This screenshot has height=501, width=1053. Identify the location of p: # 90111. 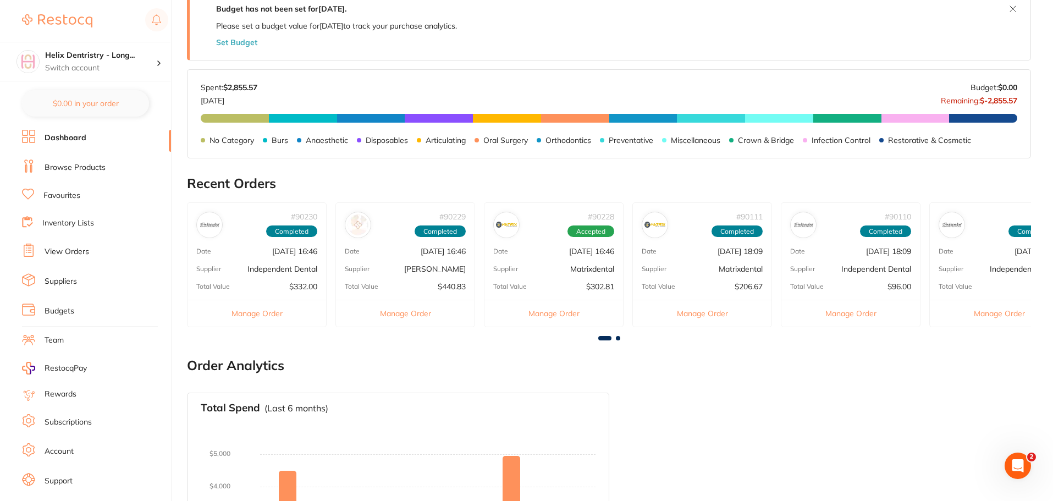
(749, 217).